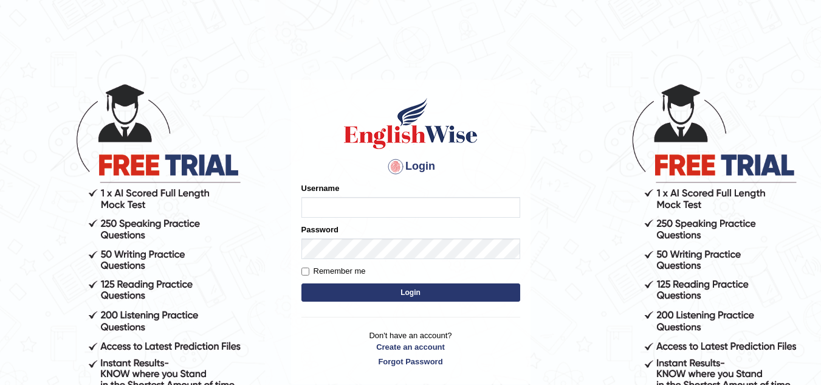 Image resolution: width=821 pixels, height=385 pixels. Describe the element at coordinates (411, 123) in the screenshot. I see `img: Logo of English Wise sign in for intelligent practice with AI` at that location.